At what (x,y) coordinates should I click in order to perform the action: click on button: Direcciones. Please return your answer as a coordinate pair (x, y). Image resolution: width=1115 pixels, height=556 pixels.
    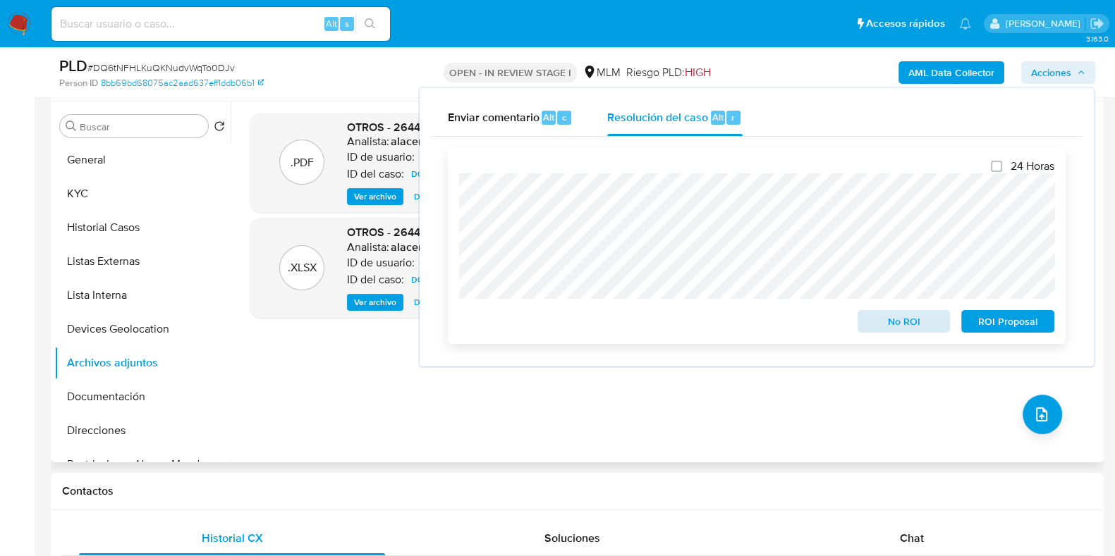
    Looking at the image, I should click on (142, 431).